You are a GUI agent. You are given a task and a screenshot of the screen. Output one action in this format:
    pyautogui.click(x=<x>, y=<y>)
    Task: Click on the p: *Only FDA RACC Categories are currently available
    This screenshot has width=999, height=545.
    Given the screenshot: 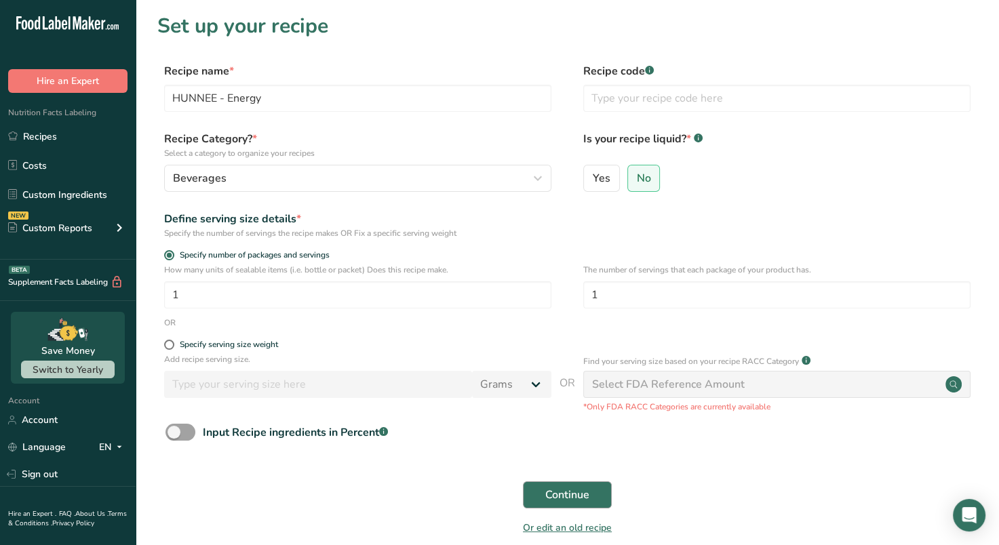 What is the action you would take?
    pyautogui.click(x=776, y=407)
    